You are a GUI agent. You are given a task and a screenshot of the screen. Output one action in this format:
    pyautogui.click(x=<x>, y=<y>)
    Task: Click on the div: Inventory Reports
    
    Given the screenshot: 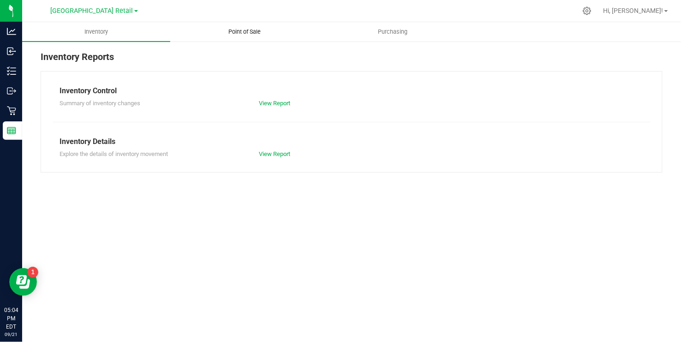 What is the action you would take?
    pyautogui.click(x=351, y=60)
    